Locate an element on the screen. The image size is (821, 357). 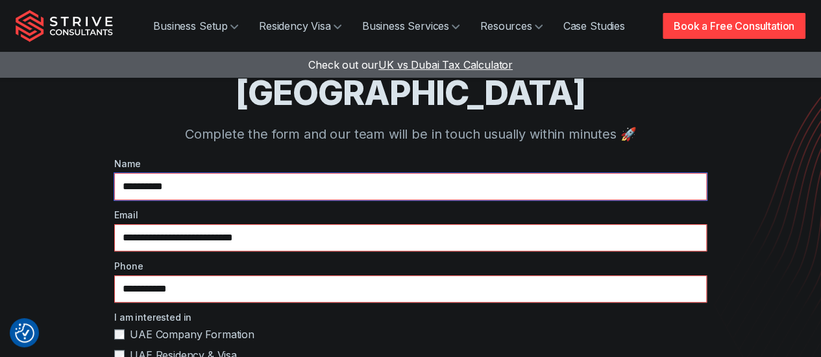
a: Strive Consultants is located at coordinates (64, 26).